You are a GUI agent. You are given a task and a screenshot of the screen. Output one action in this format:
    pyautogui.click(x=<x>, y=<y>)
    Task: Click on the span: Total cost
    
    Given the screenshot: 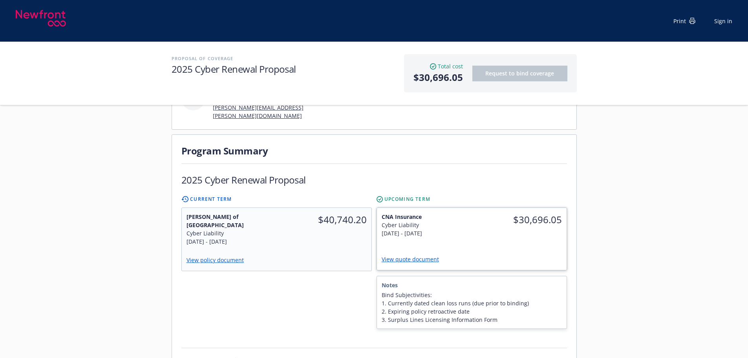 What is the action you would take?
    pyautogui.click(x=451, y=66)
    